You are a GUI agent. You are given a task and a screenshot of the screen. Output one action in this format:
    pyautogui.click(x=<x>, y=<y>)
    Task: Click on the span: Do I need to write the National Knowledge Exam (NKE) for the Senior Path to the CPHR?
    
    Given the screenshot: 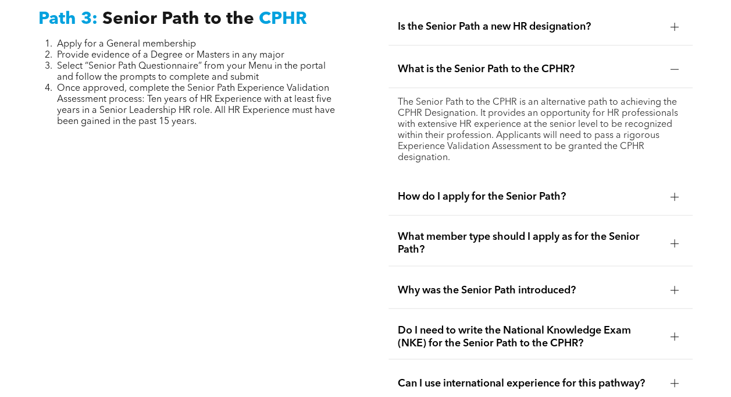 What is the action you would take?
    pyautogui.click(x=530, y=336)
    